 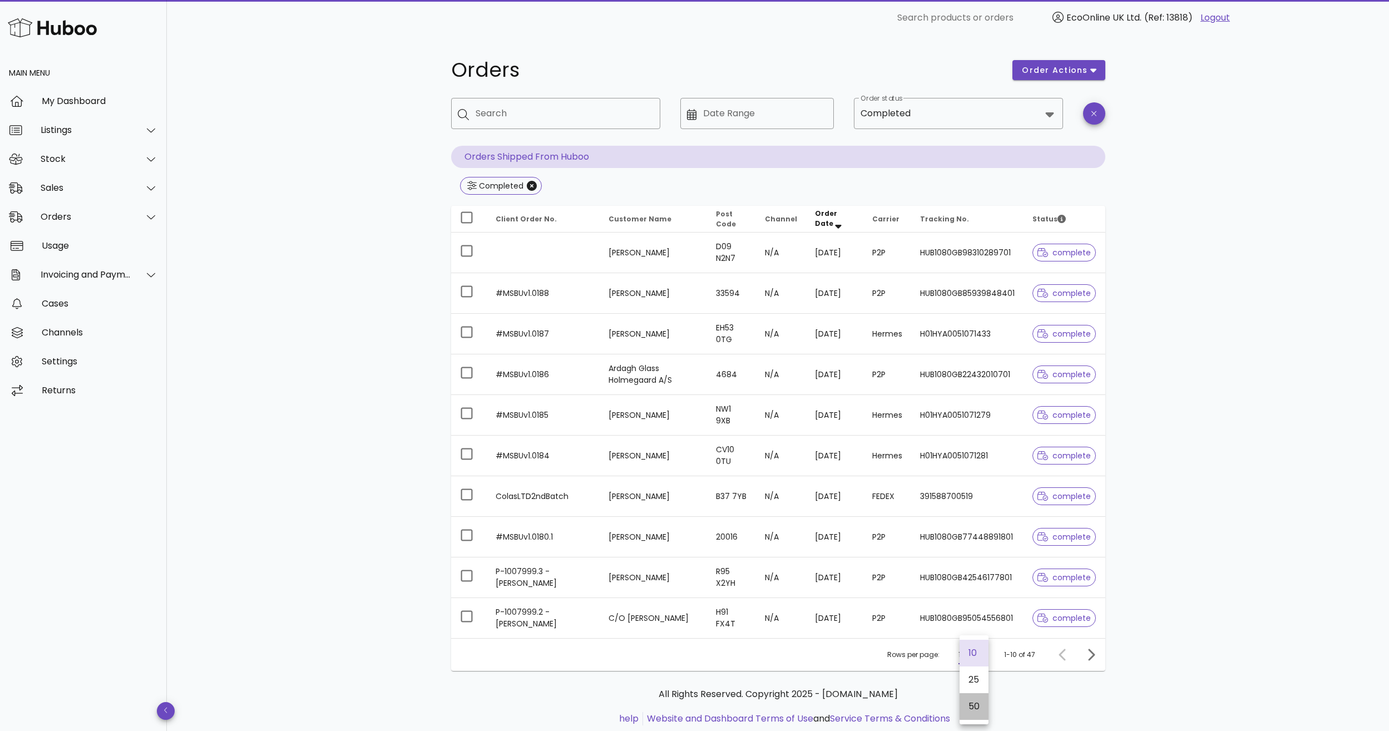 I want to click on label: Order status, so click(x=881, y=98).